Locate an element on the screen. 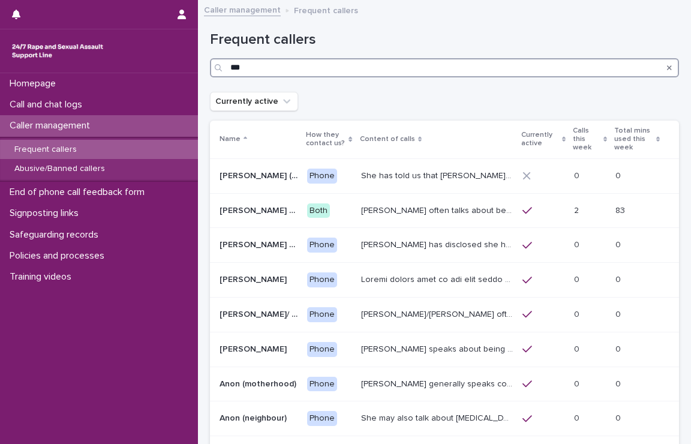 The width and height of the screenshot is (691, 444). p: Policies and processes is located at coordinates (59, 256).